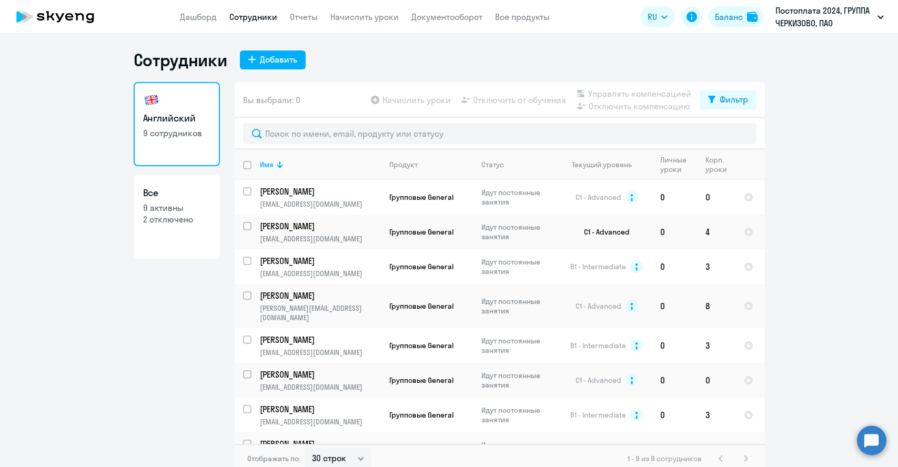  What do you see at coordinates (177, 193) in the screenshot?
I see `h3: Все` at bounding box center [177, 193].